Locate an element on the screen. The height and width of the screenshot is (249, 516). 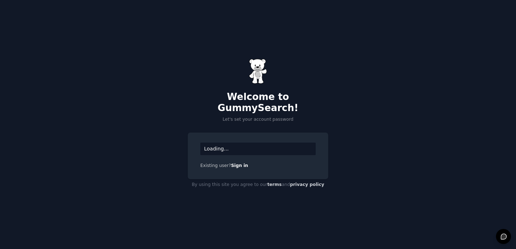
a: terms is located at coordinates (274, 184).